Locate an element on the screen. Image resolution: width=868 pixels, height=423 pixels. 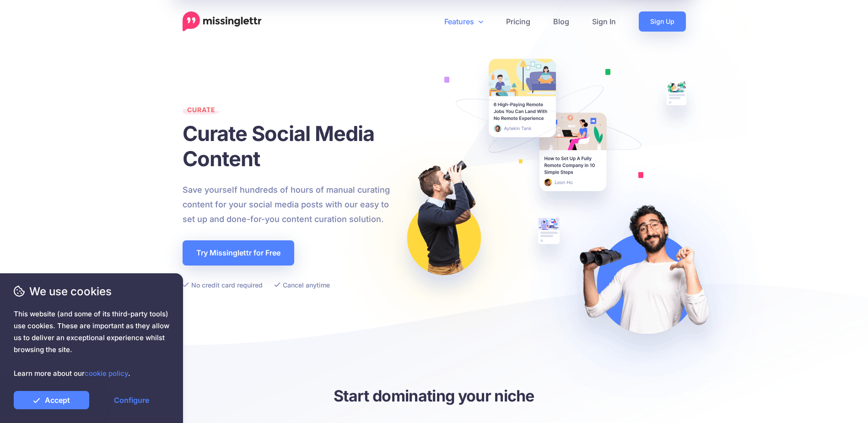
span: We use cookies is located at coordinates (91, 291).